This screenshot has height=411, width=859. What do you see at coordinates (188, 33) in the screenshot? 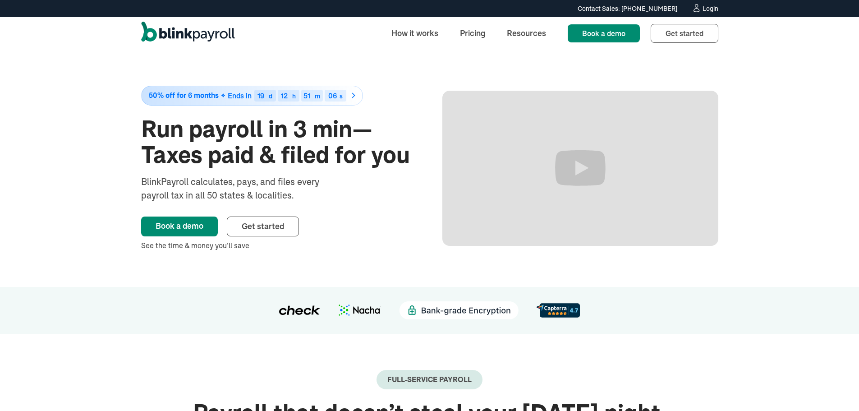
I see `a: home` at bounding box center [188, 33].